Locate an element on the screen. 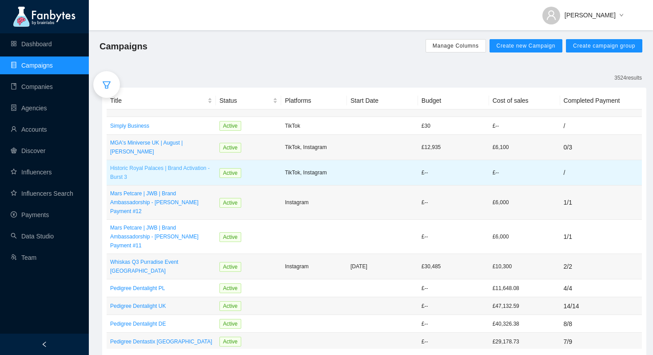  span: Manage Columns is located at coordinates (456, 46).